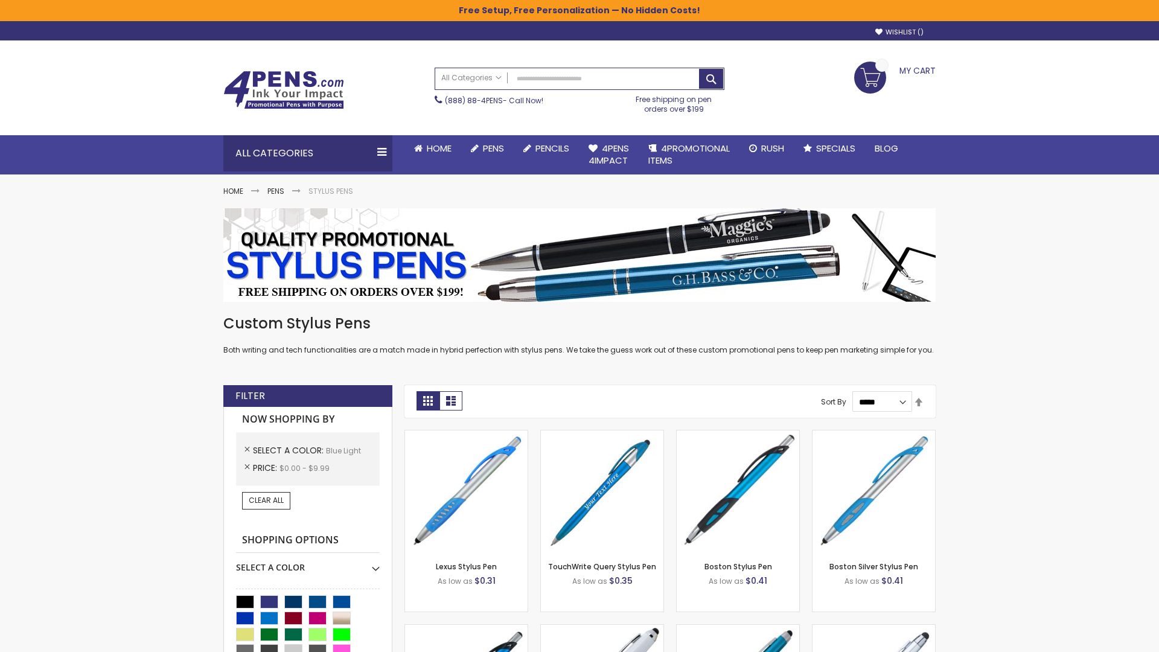  I want to click on a: All Categories, so click(472, 78).